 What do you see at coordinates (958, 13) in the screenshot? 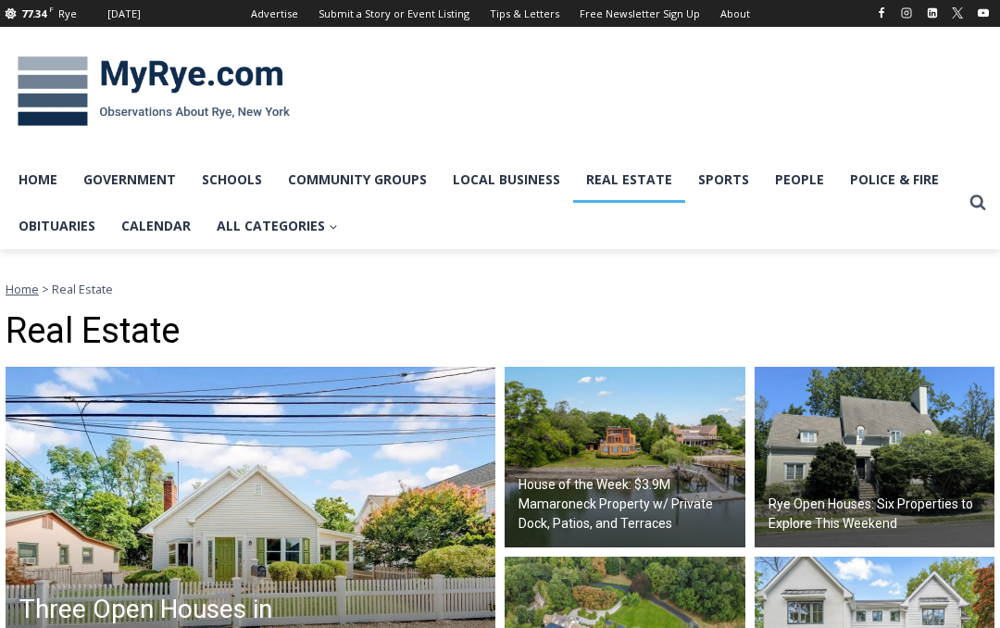
I see `a: X` at bounding box center [958, 13].